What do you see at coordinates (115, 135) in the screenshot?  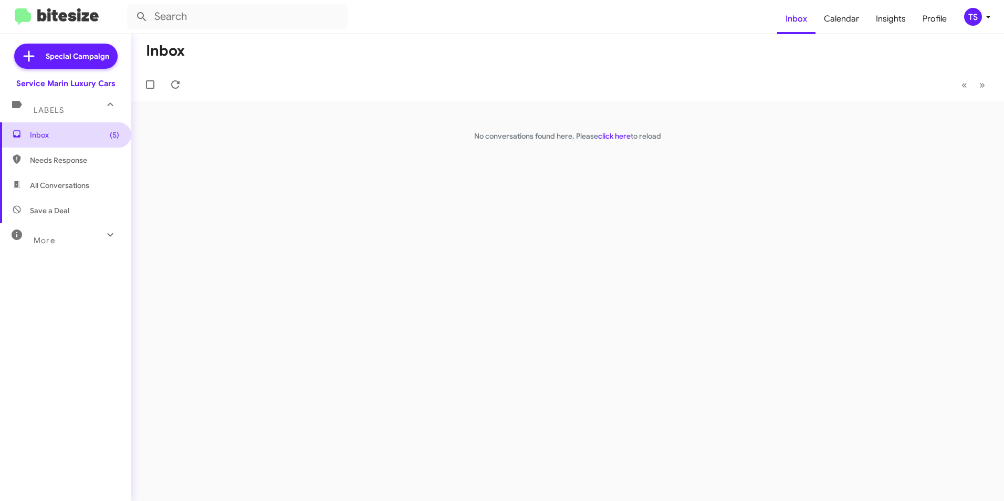 I see `span: (5)` at bounding box center [115, 135].